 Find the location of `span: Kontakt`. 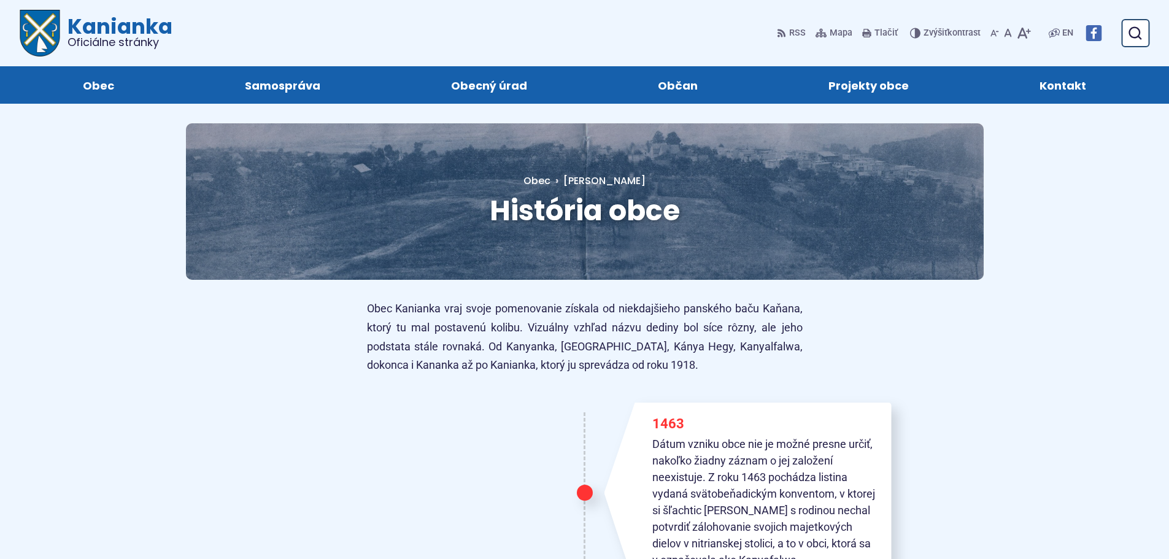

span: Kontakt is located at coordinates (1063, 85).